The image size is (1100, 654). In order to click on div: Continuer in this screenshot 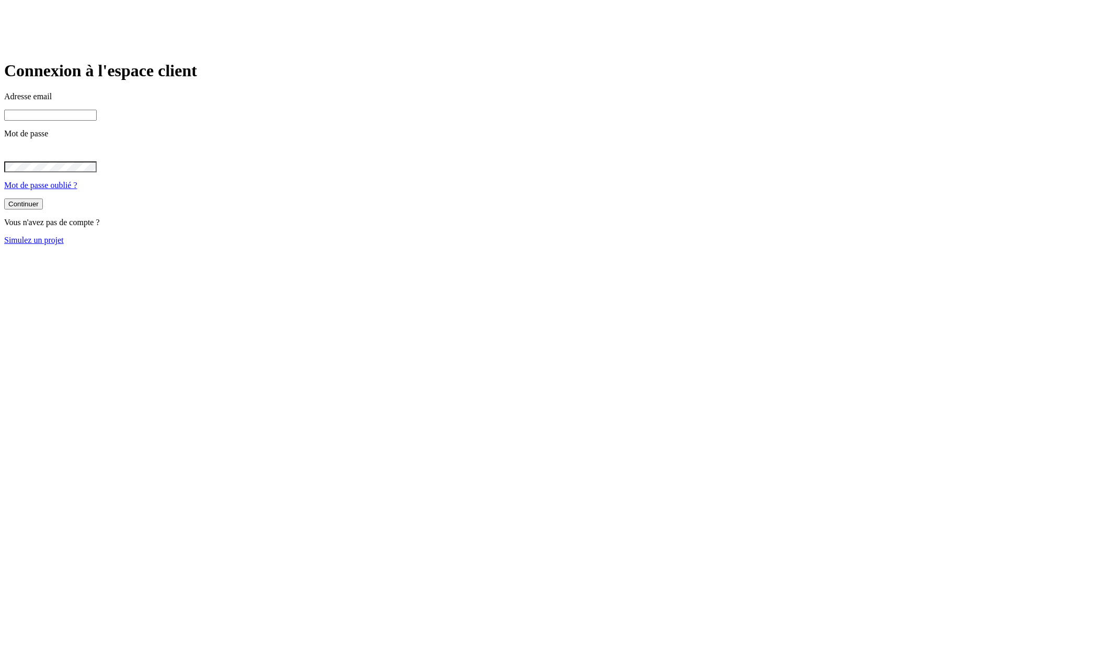, I will do `click(24, 204)`.